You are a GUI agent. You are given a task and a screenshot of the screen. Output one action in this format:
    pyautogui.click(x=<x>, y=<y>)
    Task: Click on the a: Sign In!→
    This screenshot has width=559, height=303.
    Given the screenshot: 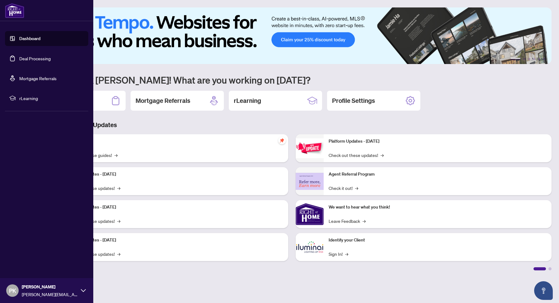 What is the action you would take?
    pyautogui.click(x=338, y=254)
    